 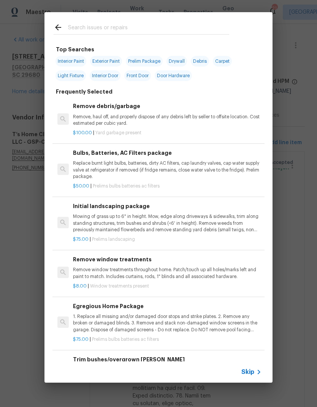 I want to click on span: Door Hardware, so click(x=173, y=76).